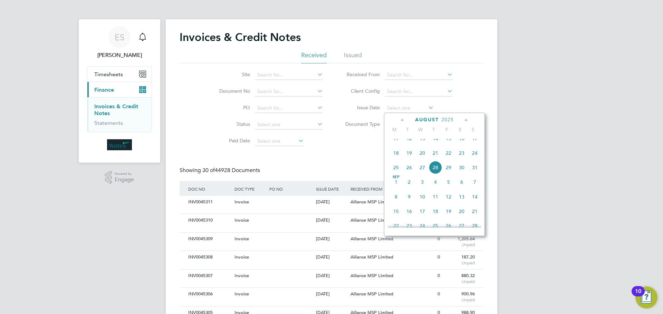 Image resolution: width=663 pixels, height=314 pixels. What do you see at coordinates (119, 145) in the screenshot?
I see `a: Go to home page` at bounding box center [119, 145].